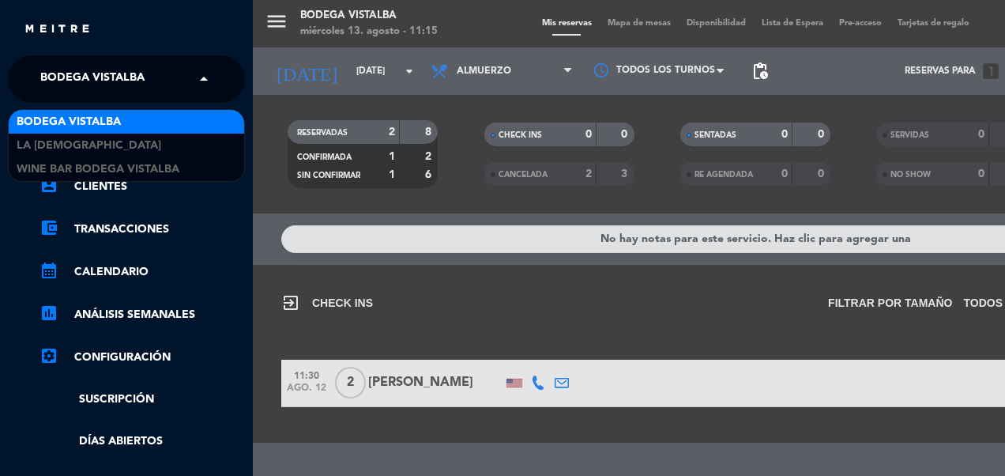 The width and height of the screenshot is (1005, 476). I want to click on span: pending_actions, so click(760, 71).